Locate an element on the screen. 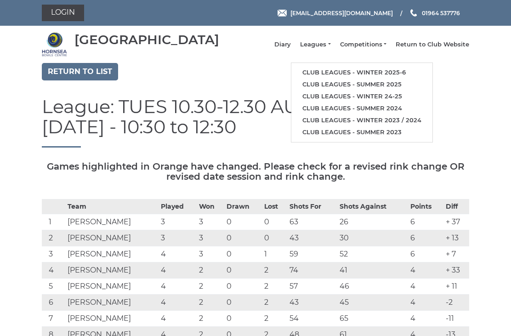 Image resolution: width=511 pixels, height=336 pixels. td: 54 is located at coordinates (312, 318).